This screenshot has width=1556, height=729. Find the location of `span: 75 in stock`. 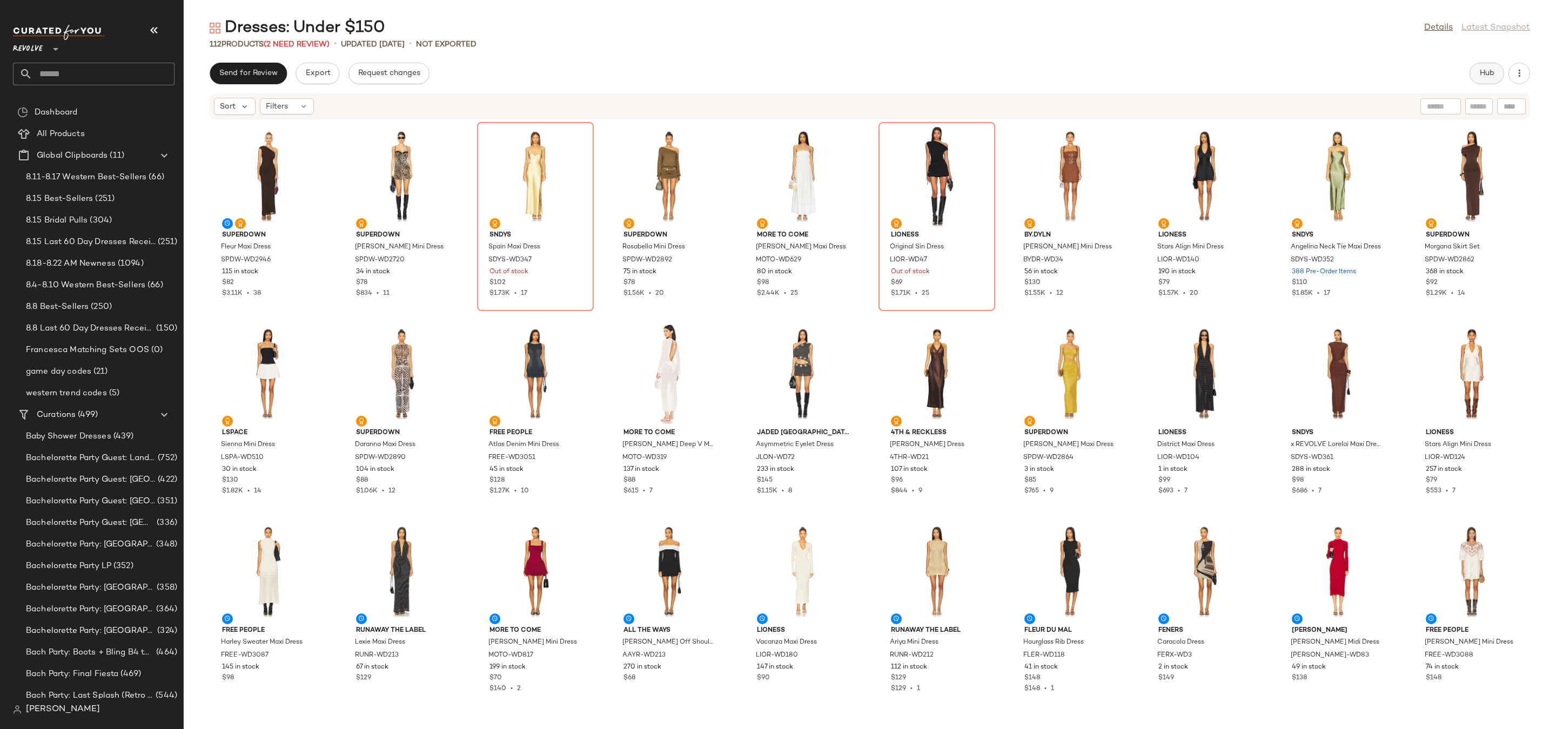

span: 75 in stock is located at coordinates (640, 272).